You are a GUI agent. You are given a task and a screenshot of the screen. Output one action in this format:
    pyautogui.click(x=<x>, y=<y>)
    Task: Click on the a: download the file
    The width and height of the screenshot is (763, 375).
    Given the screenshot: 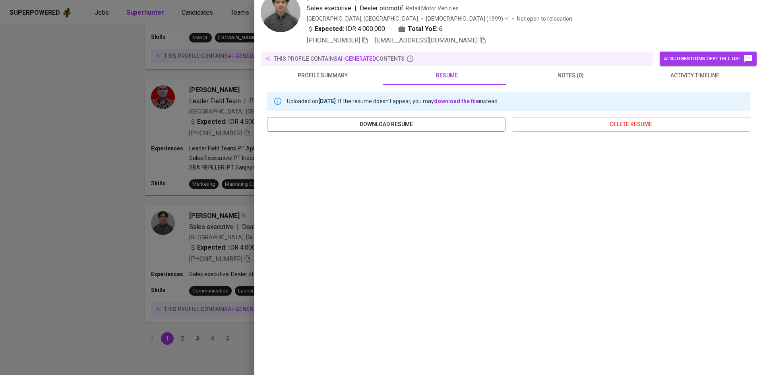 What is the action you would take?
    pyautogui.click(x=456, y=101)
    